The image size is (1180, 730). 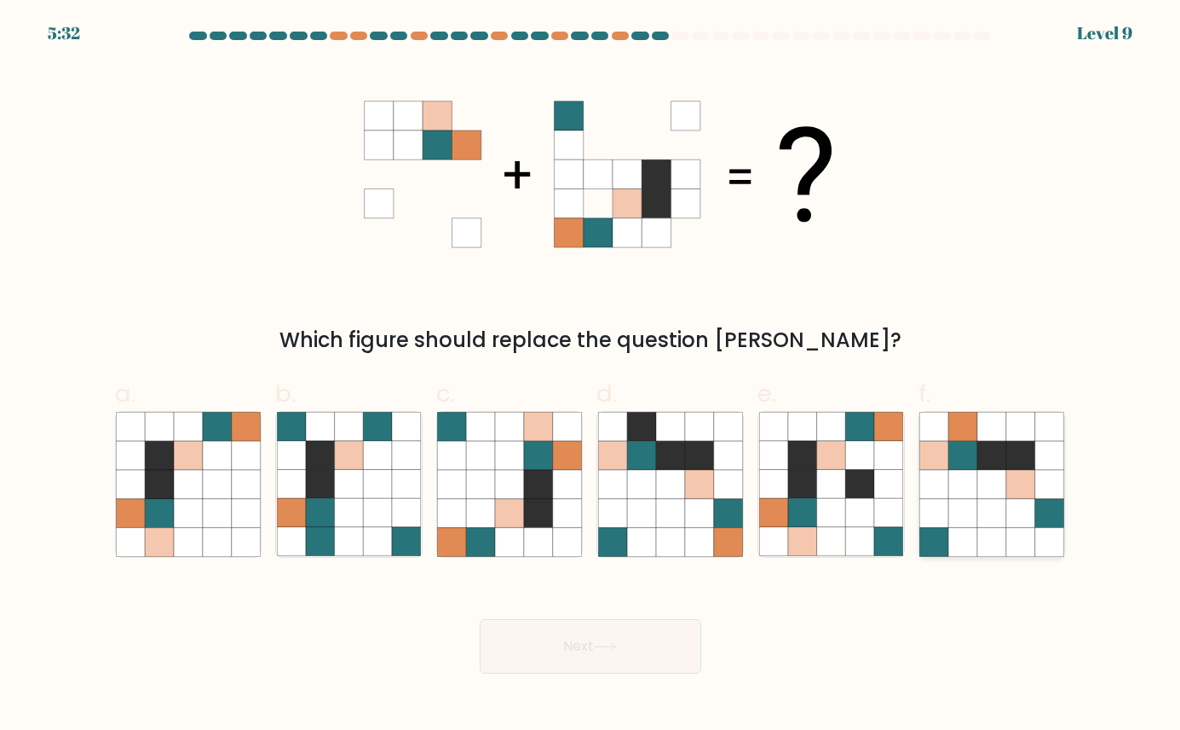 What do you see at coordinates (125, 393) in the screenshot?
I see `span: a.` at bounding box center [125, 393].